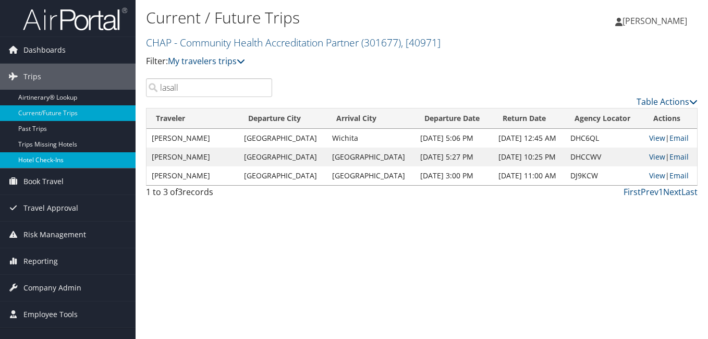  Describe the element at coordinates (604, 157) in the screenshot. I see `td: DHCCWV` at that location.